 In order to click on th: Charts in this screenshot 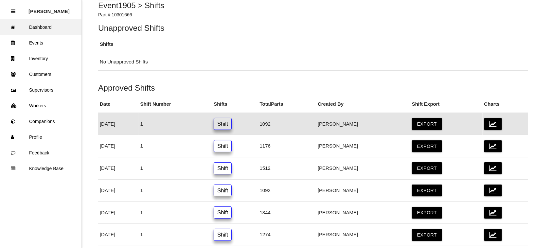, I will do `click(505, 104)`.